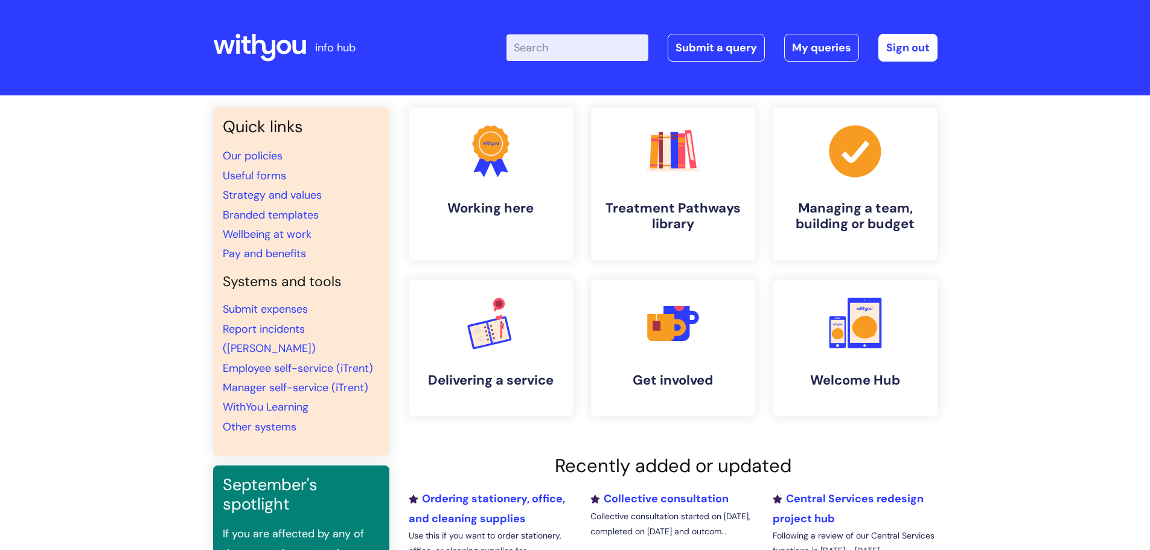 This screenshot has height=550, width=1150. I want to click on a: Wellbeing at work, so click(267, 234).